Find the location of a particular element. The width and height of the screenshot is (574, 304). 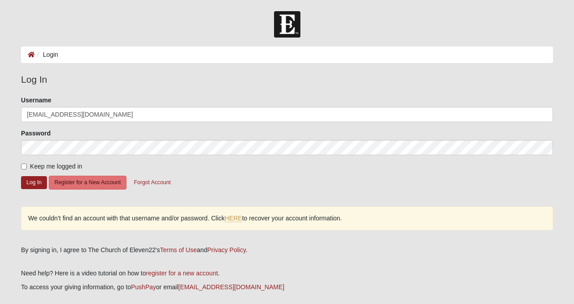

a: register for a new account is located at coordinates (182, 273).